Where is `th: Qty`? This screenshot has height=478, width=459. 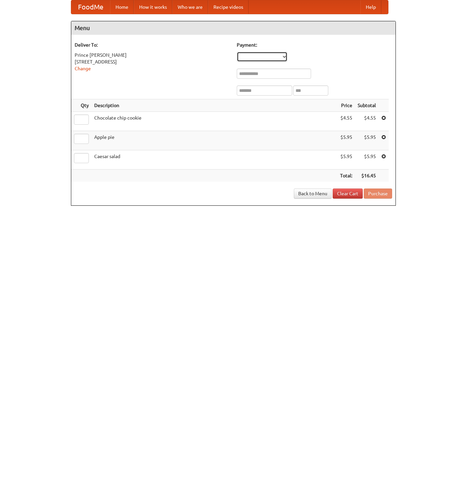
th: Qty is located at coordinates (81, 105).